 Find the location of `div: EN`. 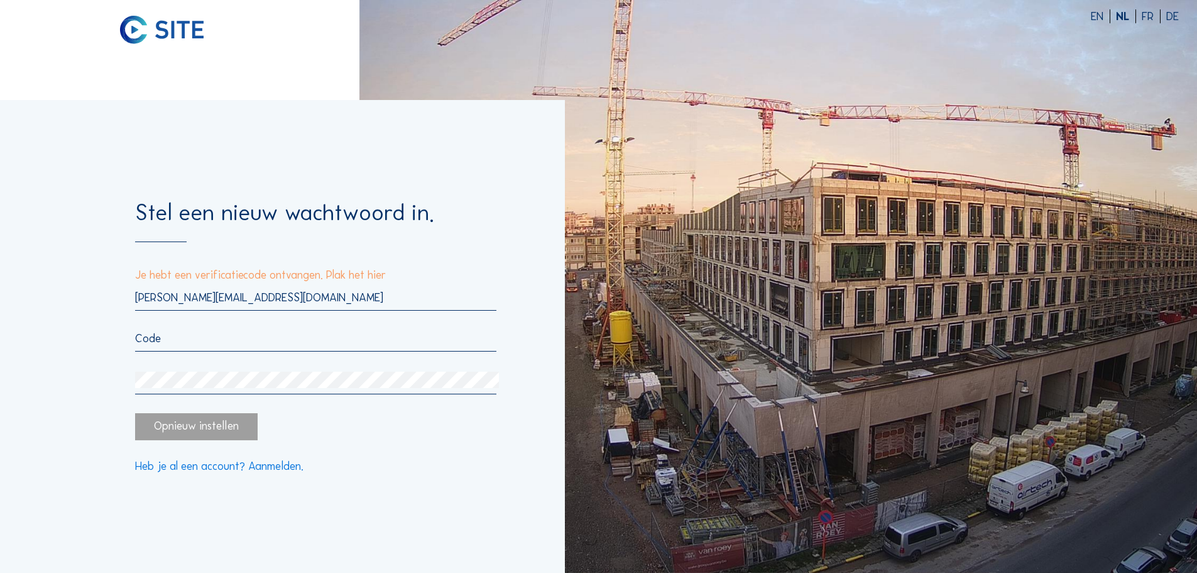

div: EN is located at coordinates (1100, 17).